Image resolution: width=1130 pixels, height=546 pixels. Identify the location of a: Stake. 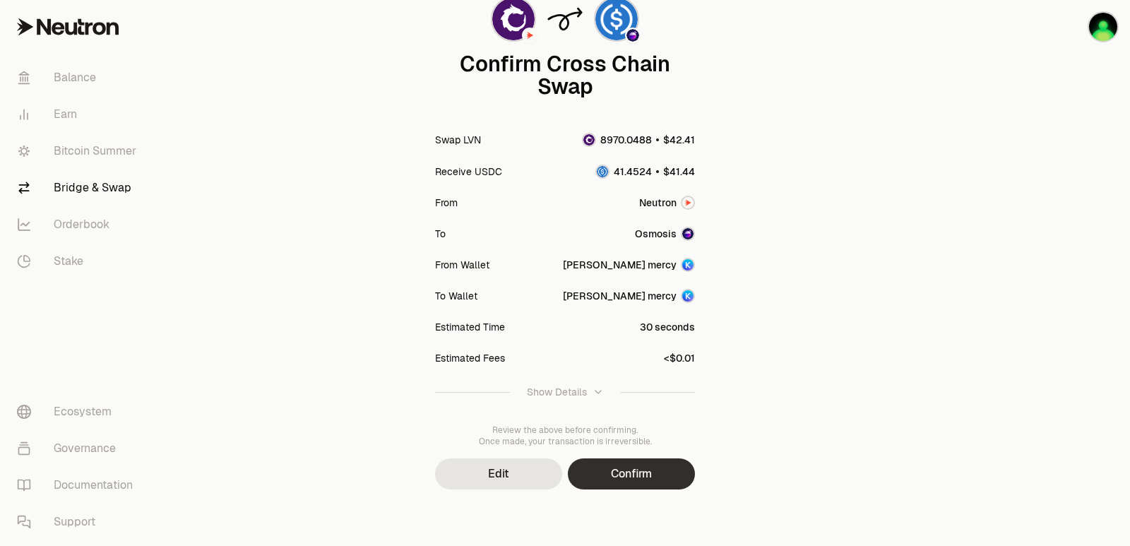
(79, 261).